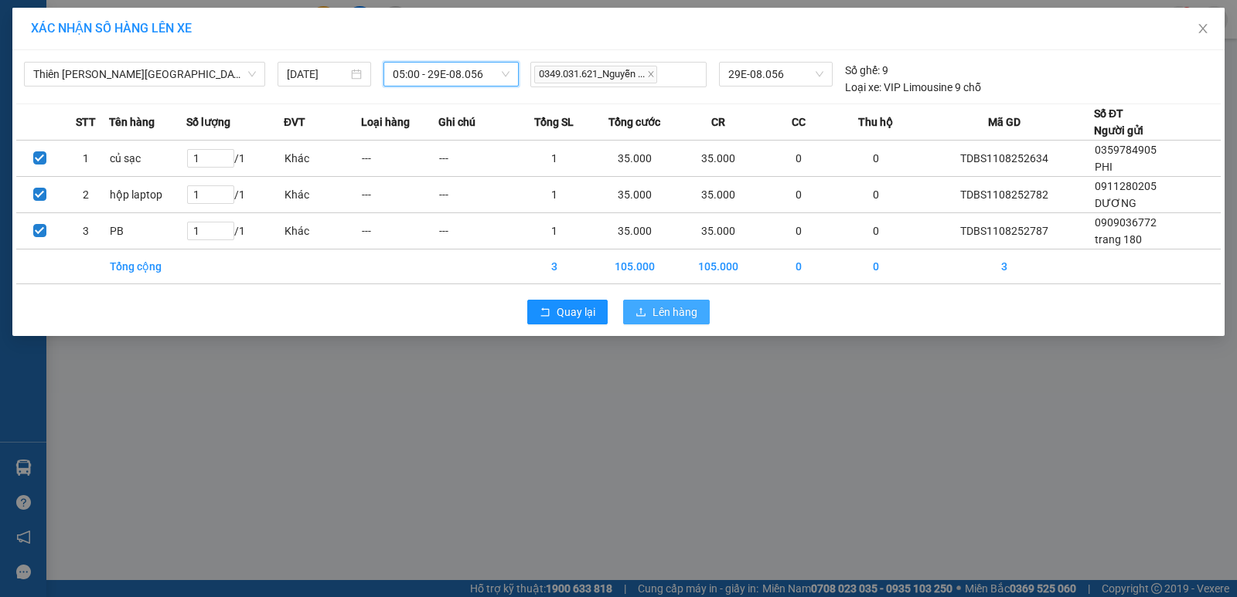 Image resolution: width=1237 pixels, height=597 pixels. I want to click on span: 0911280205, so click(1125, 186).